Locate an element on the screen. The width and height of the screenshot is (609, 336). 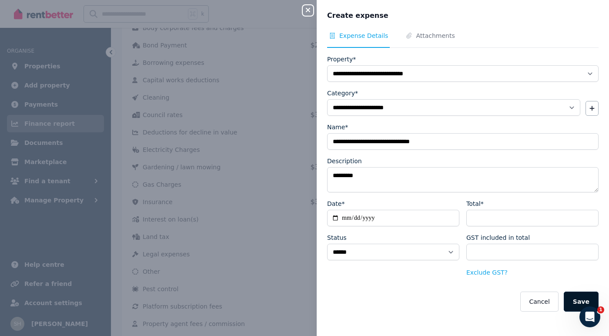
label: GST included in total is located at coordinates (498, 238).